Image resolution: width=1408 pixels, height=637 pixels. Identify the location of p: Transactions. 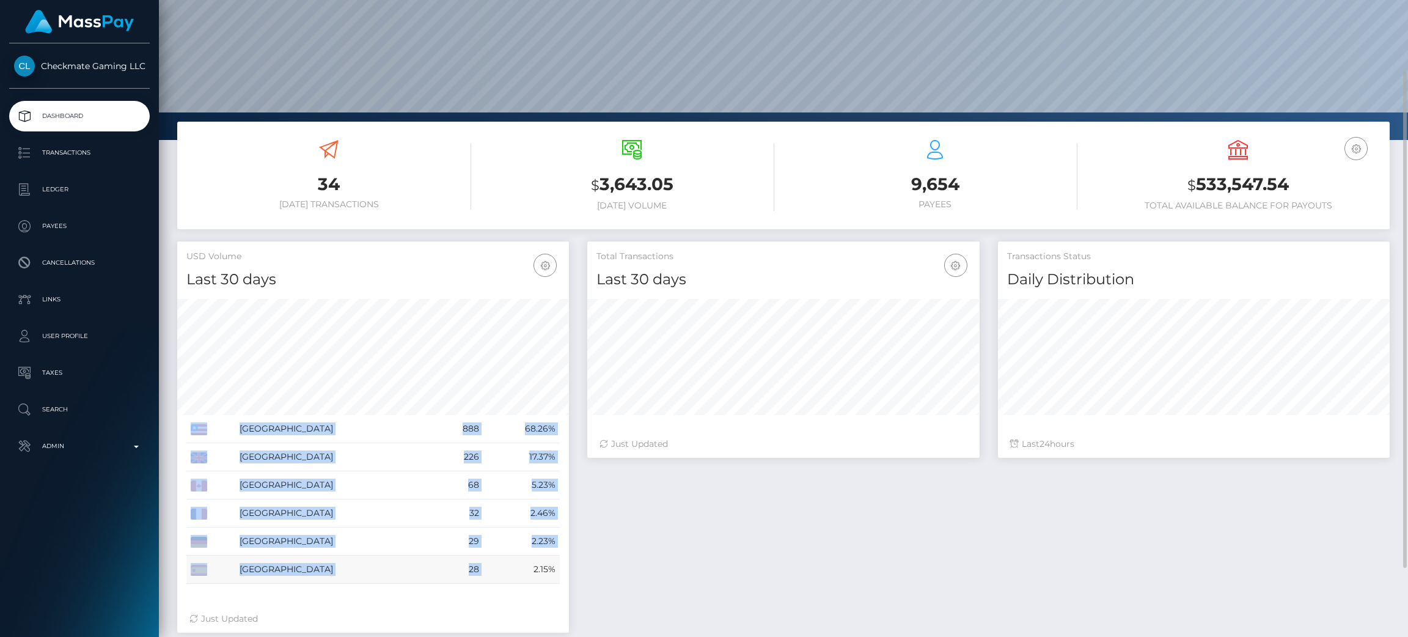
(79, 153).